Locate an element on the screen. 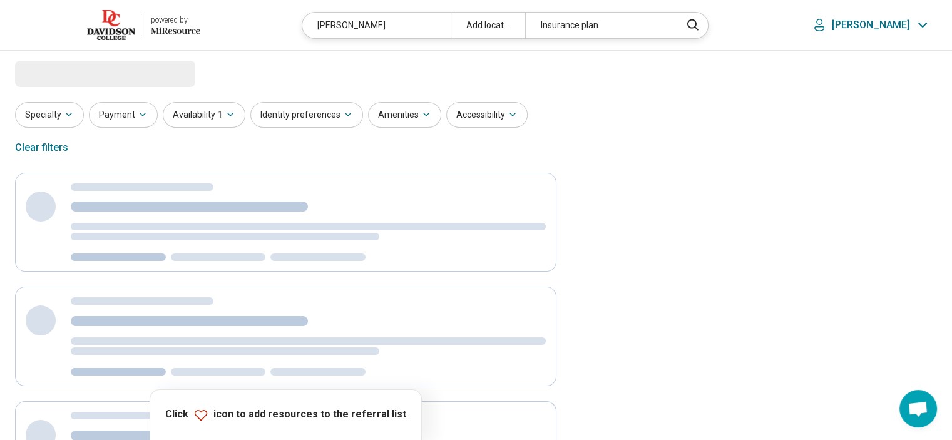 The image size is (952, 440). div: Insurance plan is located at coordinates (599, 25).